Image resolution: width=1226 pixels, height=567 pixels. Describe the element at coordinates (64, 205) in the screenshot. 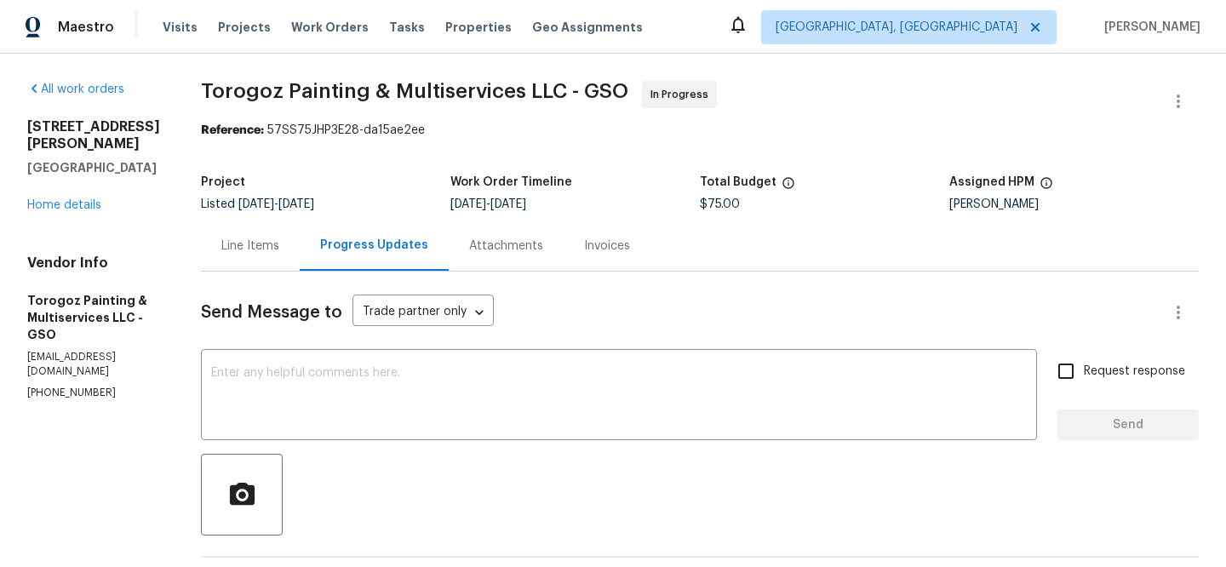

I see `a: Home details` at that location.